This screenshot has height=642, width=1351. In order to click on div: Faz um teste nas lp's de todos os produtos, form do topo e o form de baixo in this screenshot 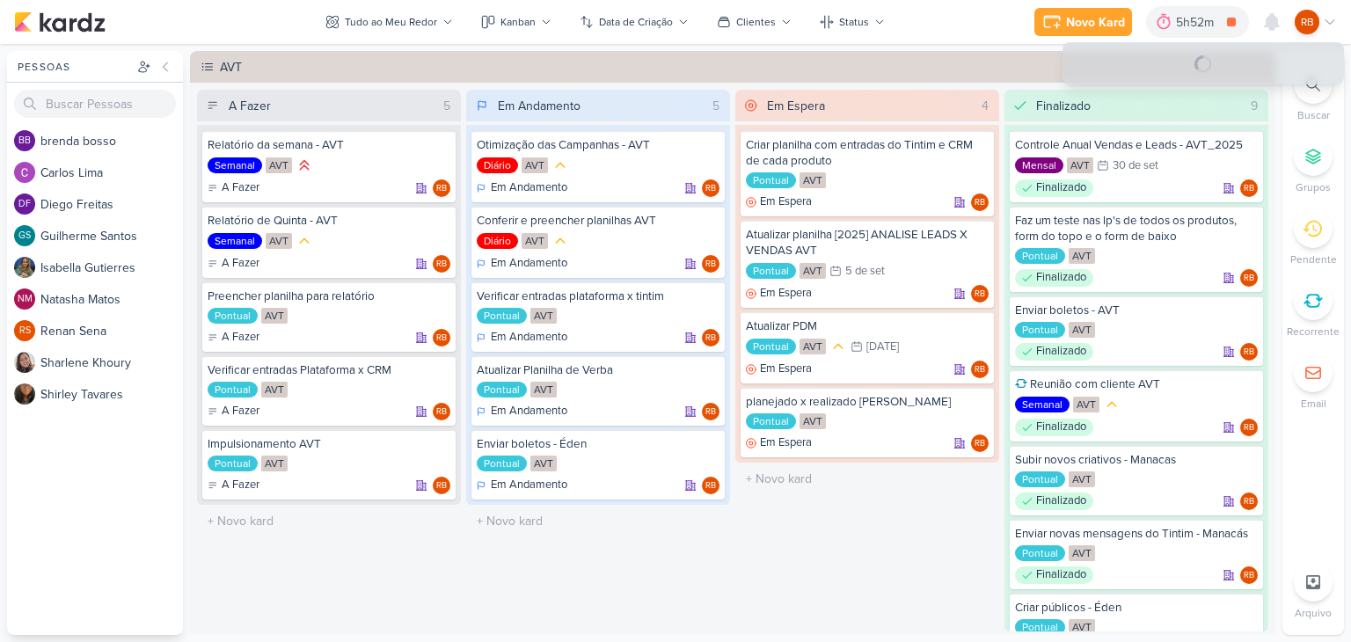, I will do `click(1136, 229)`.